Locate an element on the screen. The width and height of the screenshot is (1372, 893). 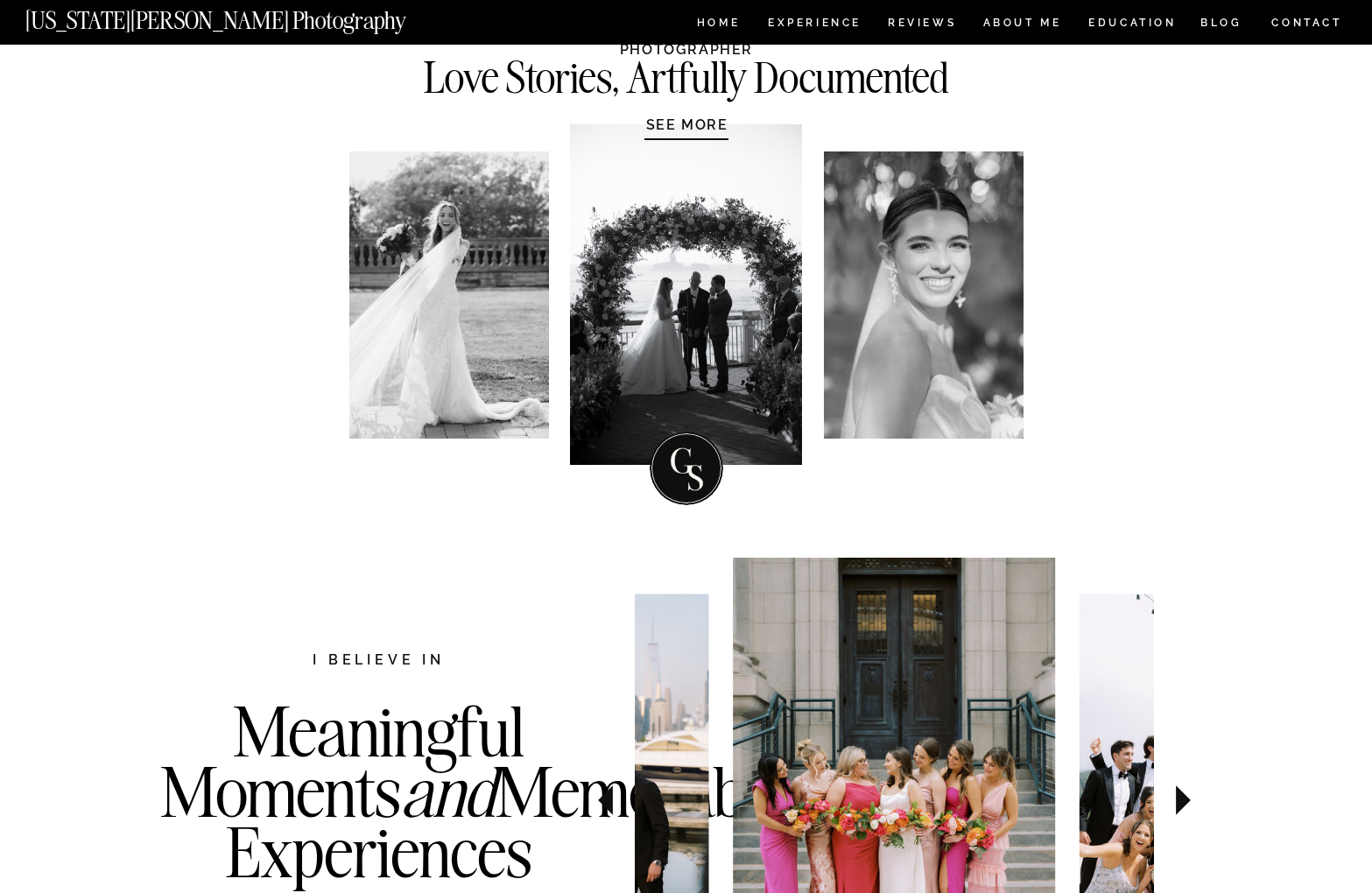
h2: Love Stories, Artfully Documented is located at coordinates (686, 74).